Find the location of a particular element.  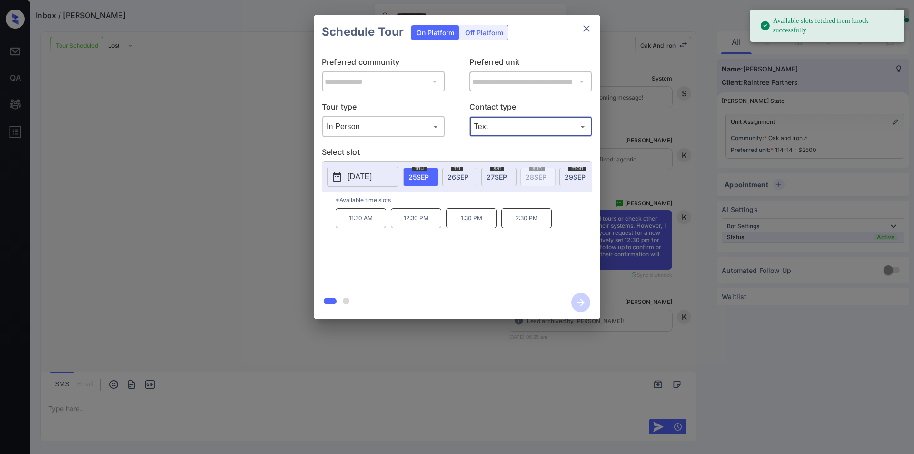

span: thu is located at coordinates (420, 168).